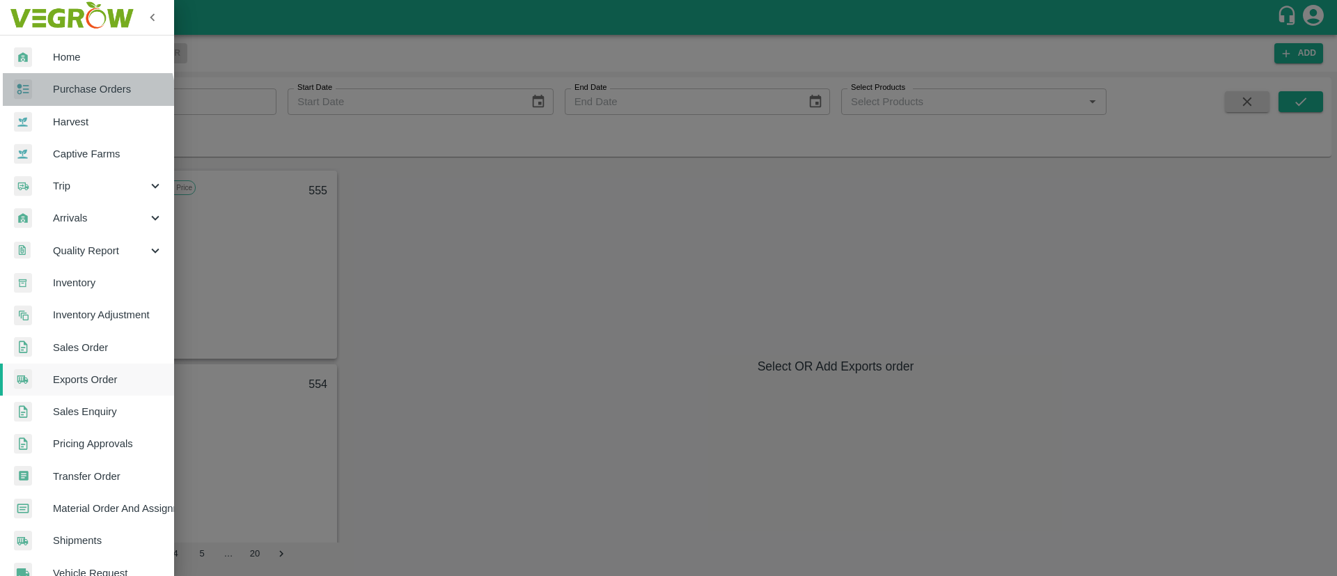 The image size is (1337, 576). Describe the element at coordinates (108, 508) in the screenshot. I see `span: Material Order And Assignment` at that location.